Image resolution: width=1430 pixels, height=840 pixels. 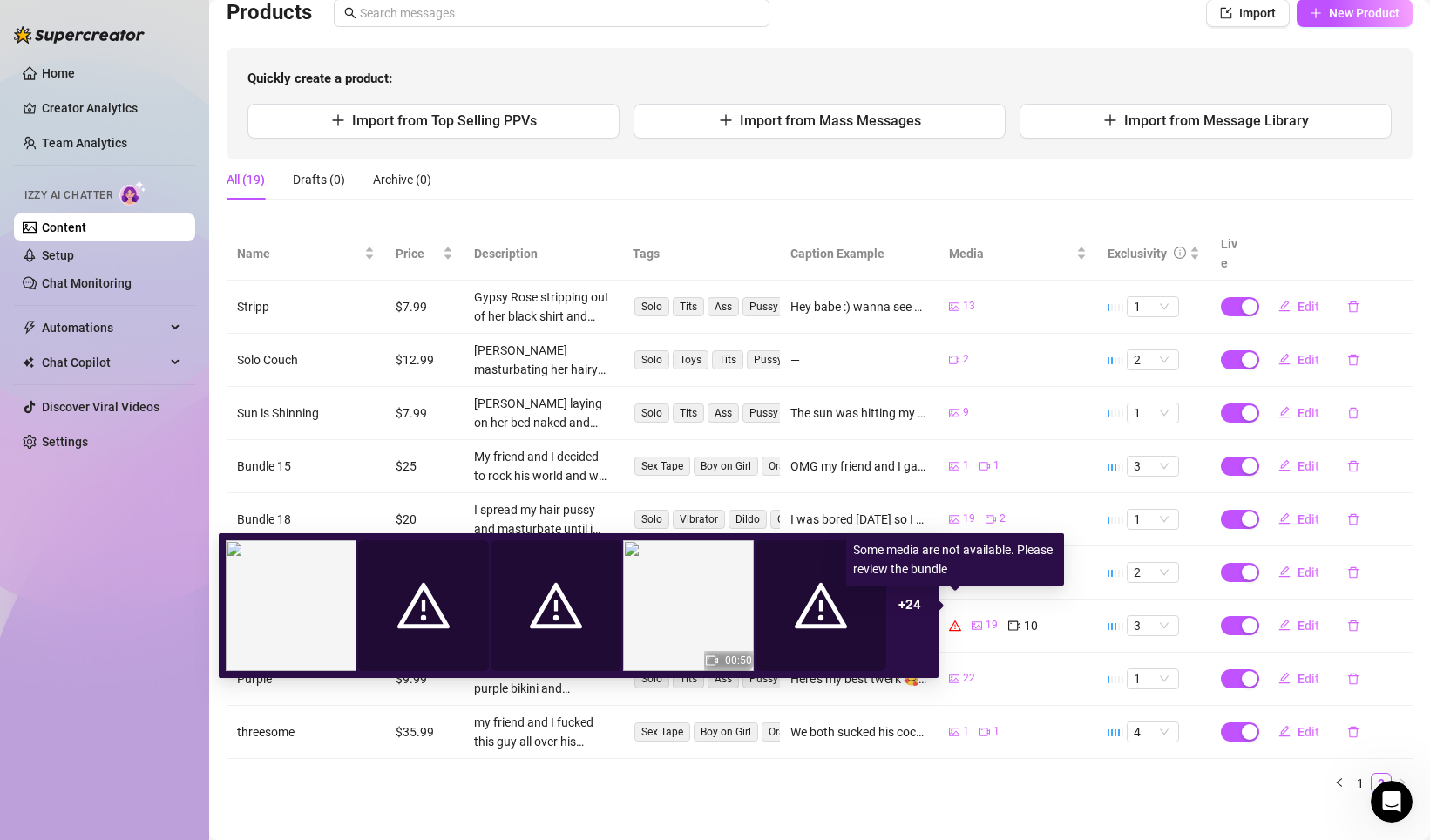 What do you see at coordinates (859, 253) in the screenshot?
I see `th: Caption Example` at bounding box center [859, 253].